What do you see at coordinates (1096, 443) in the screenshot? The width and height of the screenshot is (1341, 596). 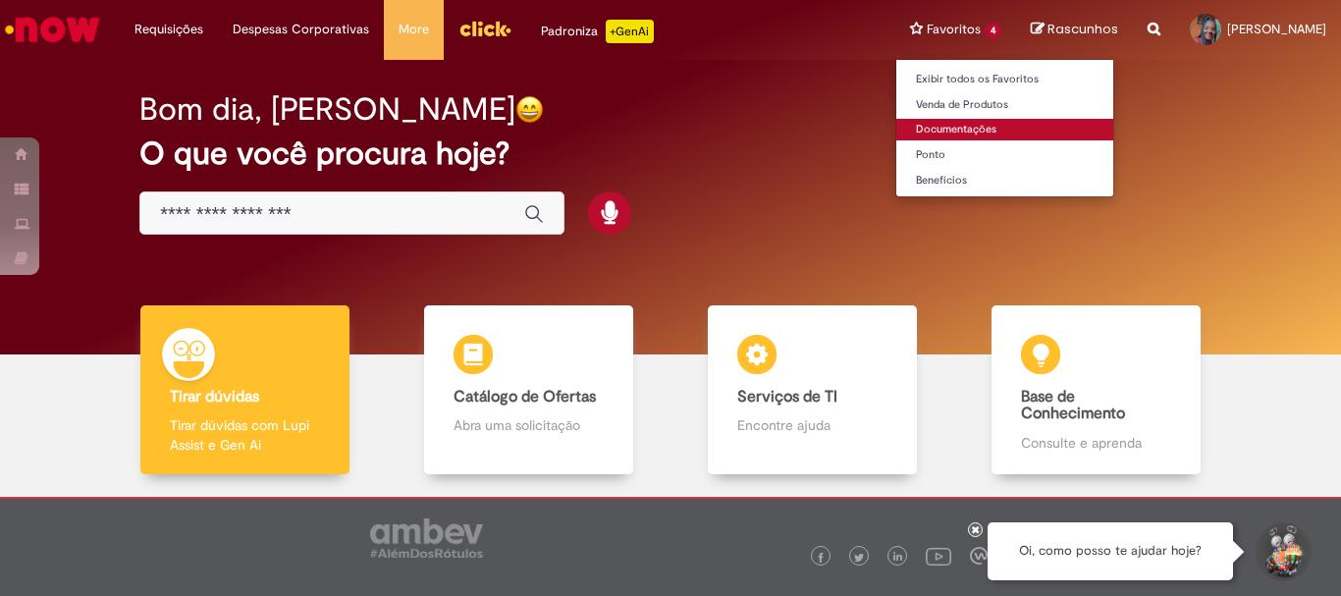 I see `p: Consulte e aprenda` at bounding box center [1096, 443].